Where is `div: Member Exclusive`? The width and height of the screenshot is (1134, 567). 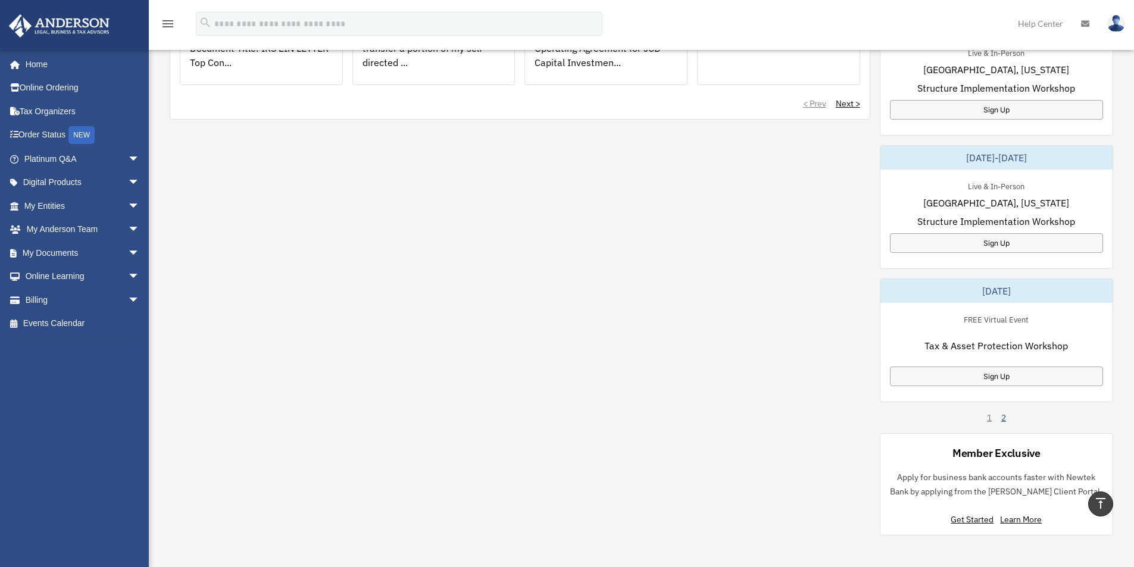 div: Member Exclusive is located at coordinates (997, 453).